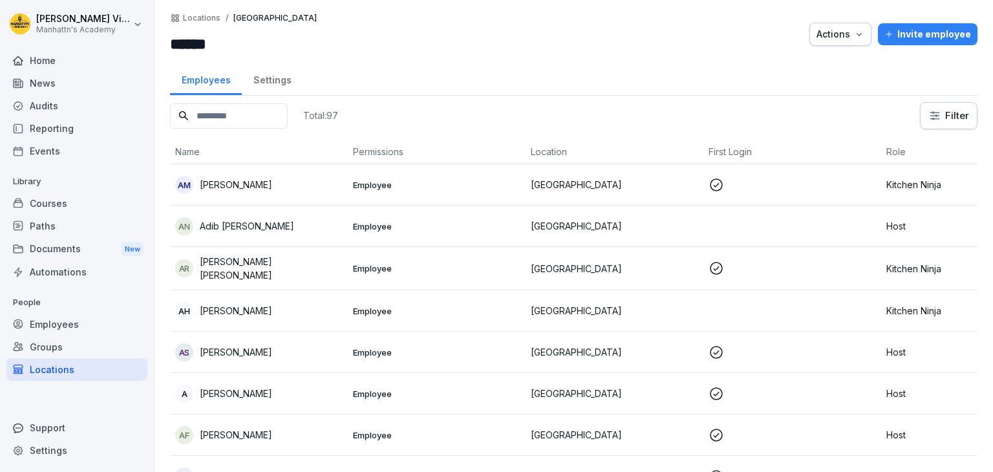 The height and width of the screenshot is (472, 993). Describe the element at coordinates (77, 151) in the screenshot. I see `a: Events` at that location.